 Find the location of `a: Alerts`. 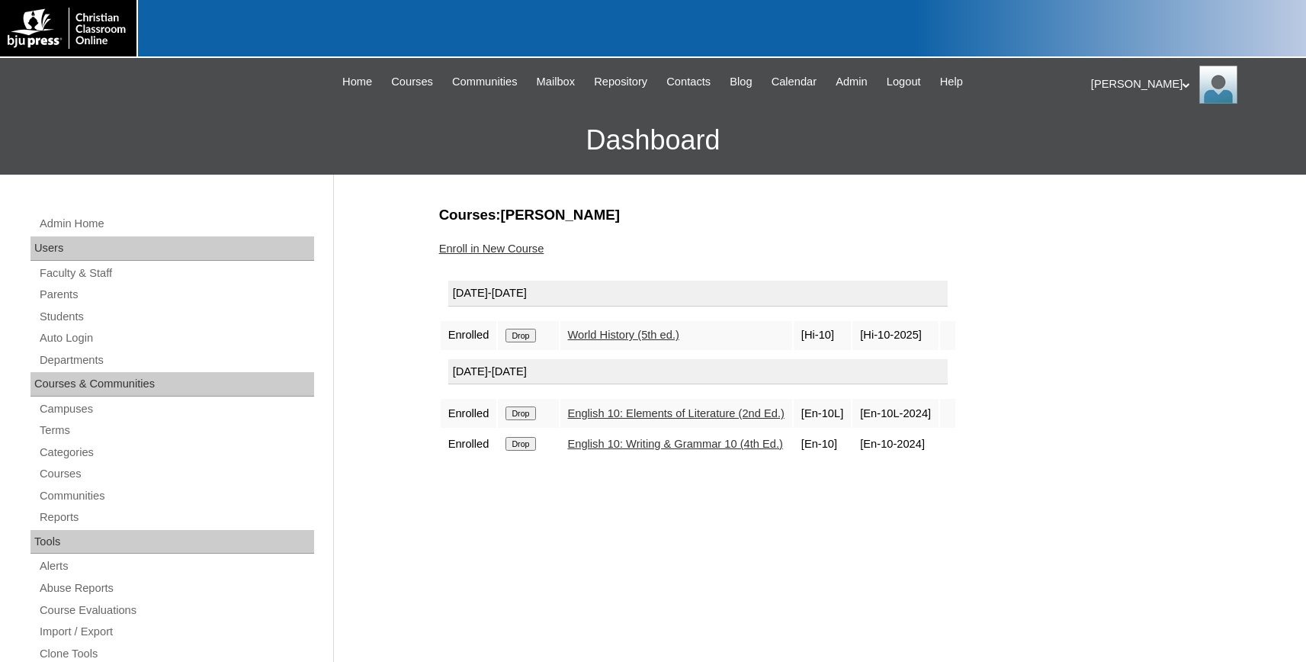

a: Alerts is located at coordinates (176, 566).